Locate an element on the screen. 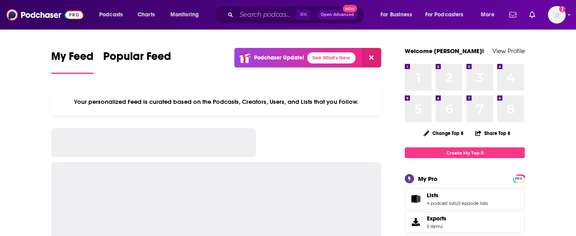 The height and width of the screenshot is (236, 576). span: My Feed is located at coordinates (72, 59).